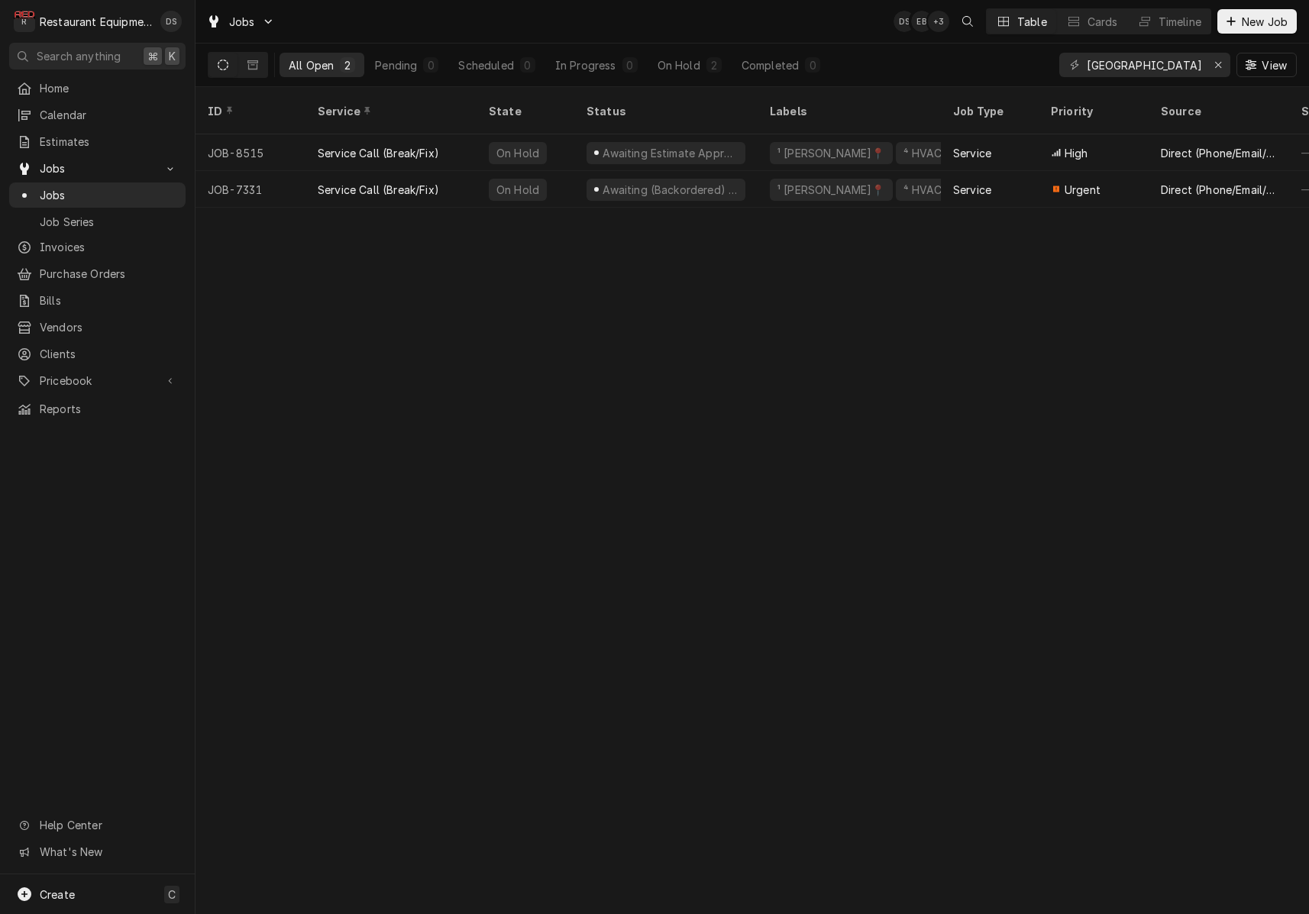 The width and height of the screenshot is (1309, 914). I want to click on div: Pending, so click(396, 65).